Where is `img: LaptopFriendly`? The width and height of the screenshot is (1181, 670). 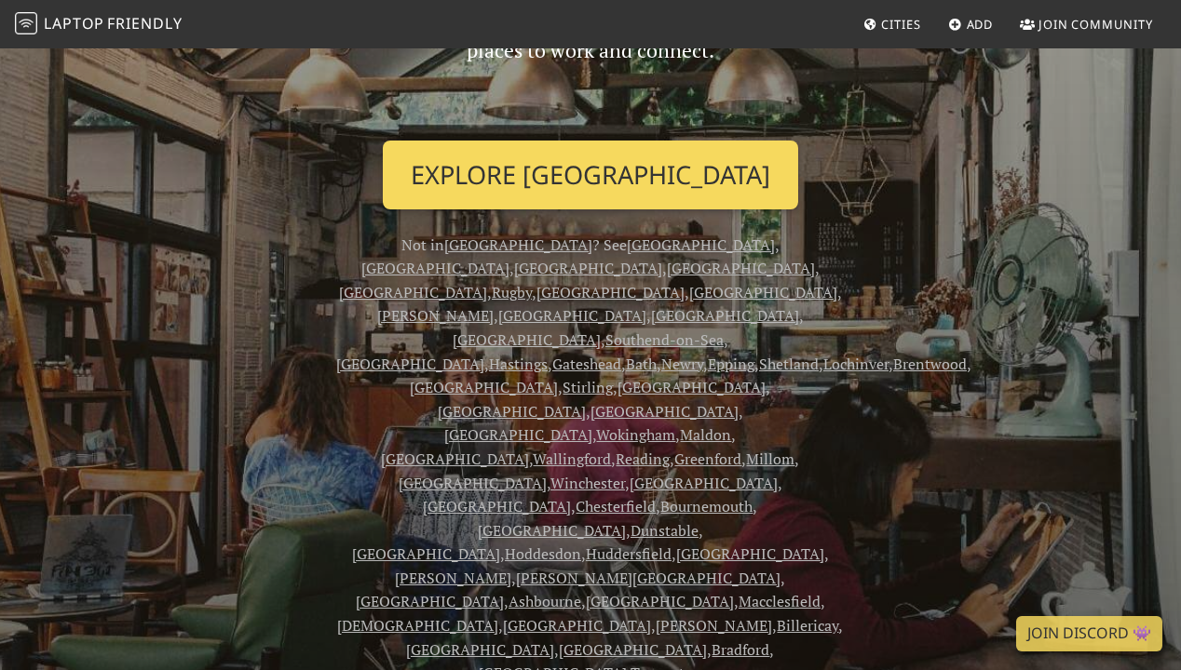 img: LaptopFriendly is located at coordinates (26, 23).